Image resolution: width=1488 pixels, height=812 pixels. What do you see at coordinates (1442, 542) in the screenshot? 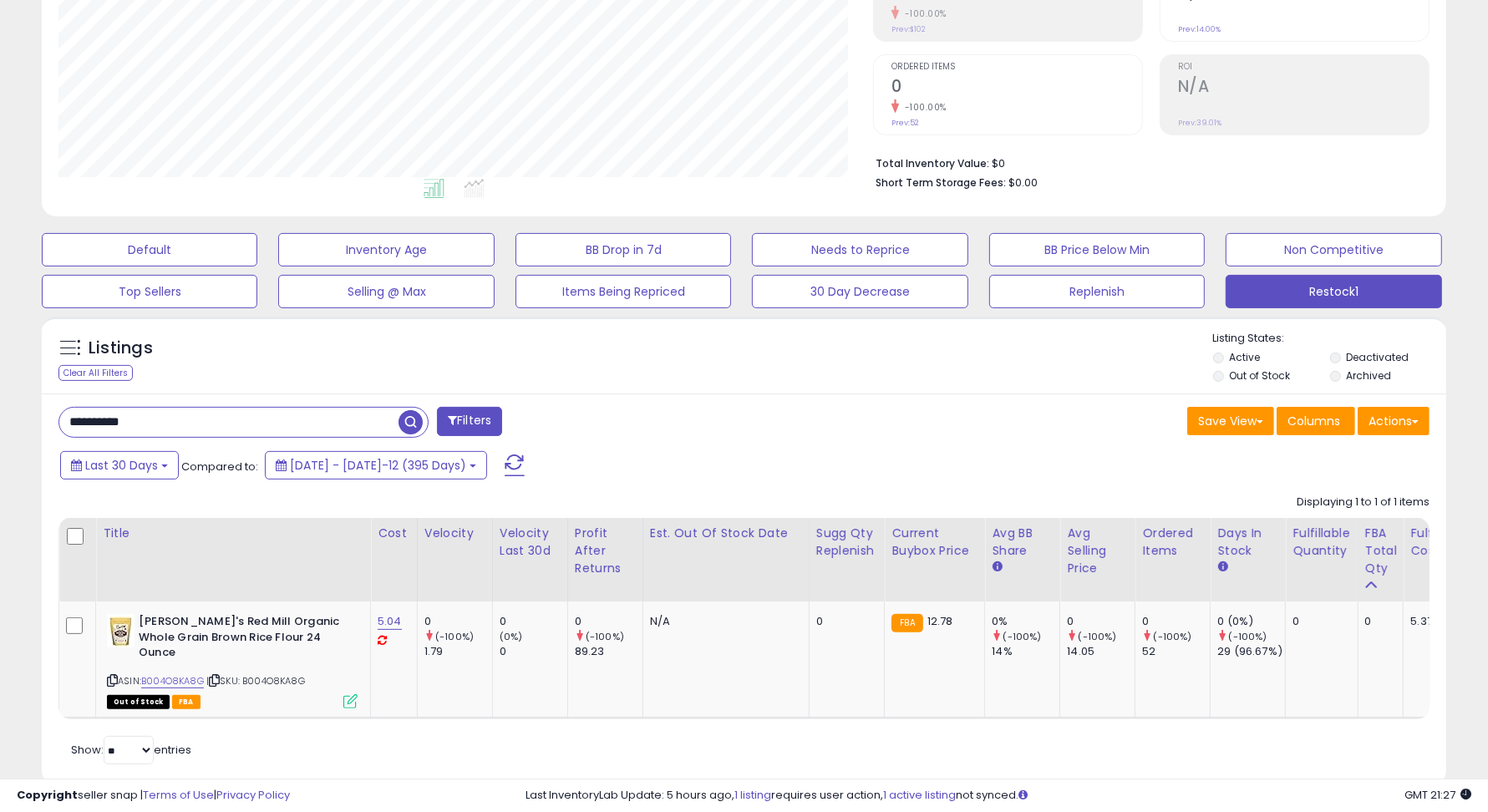
I see `div: Fulfillment Cost` at bounding box center [1442, 542].